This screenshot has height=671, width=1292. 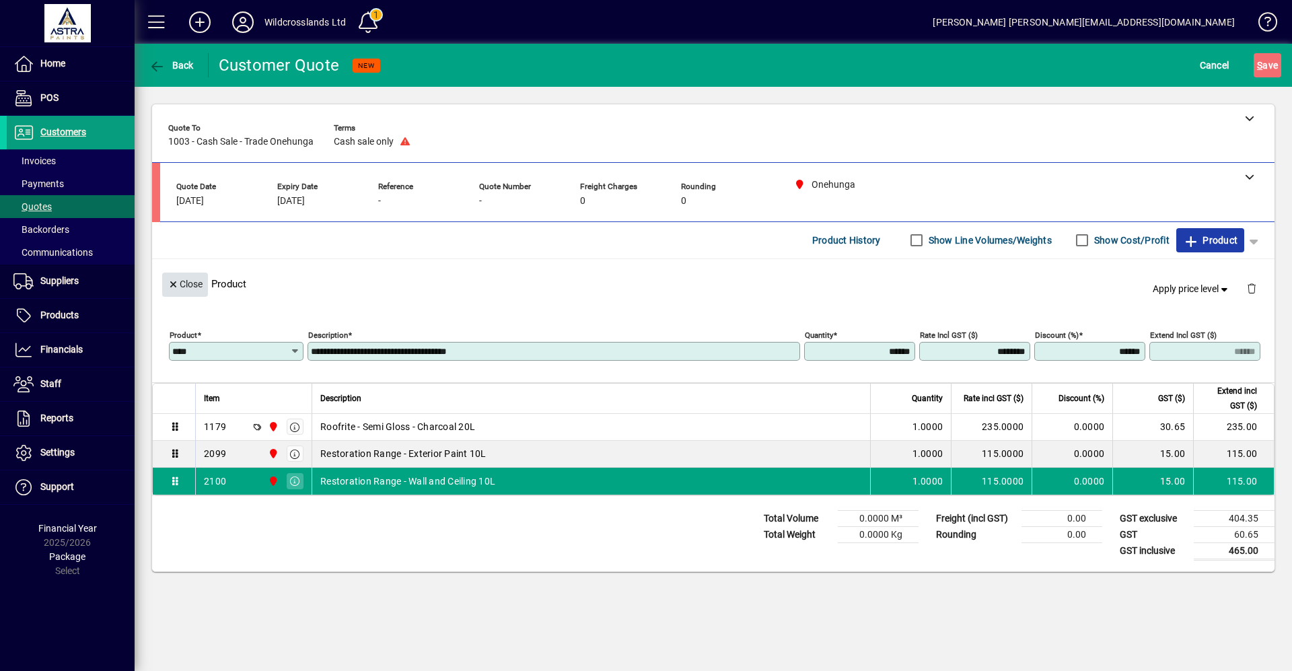 What do you see at coordinates (1210, 240) in the screenshot?
I see `span: Product` at bounding box center [1210, 240].